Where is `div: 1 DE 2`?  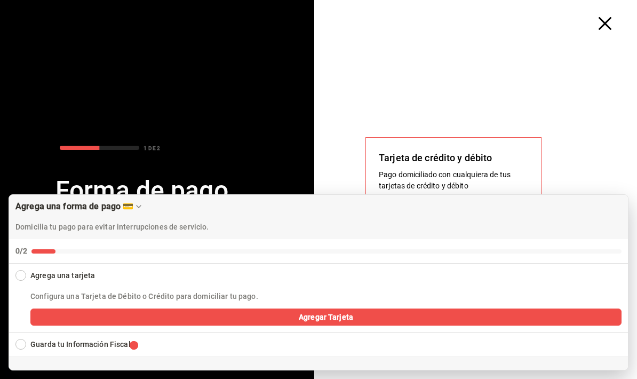
div: 1 DE 2 is located at coordinates (151, 148).